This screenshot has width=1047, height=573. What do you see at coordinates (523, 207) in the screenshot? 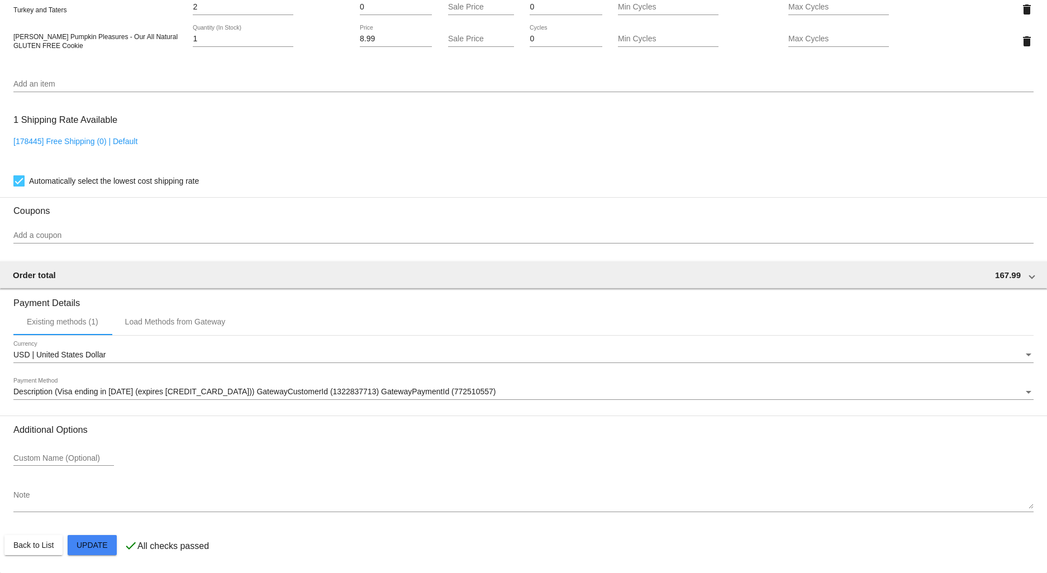
I see `h3: Coupons` at bounding box center [523, 207].